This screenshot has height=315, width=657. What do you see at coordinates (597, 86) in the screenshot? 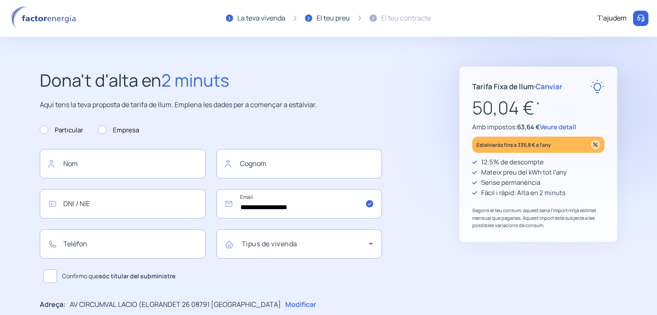
I see `img: rate-E.svg` at bounding box center [597, 86].